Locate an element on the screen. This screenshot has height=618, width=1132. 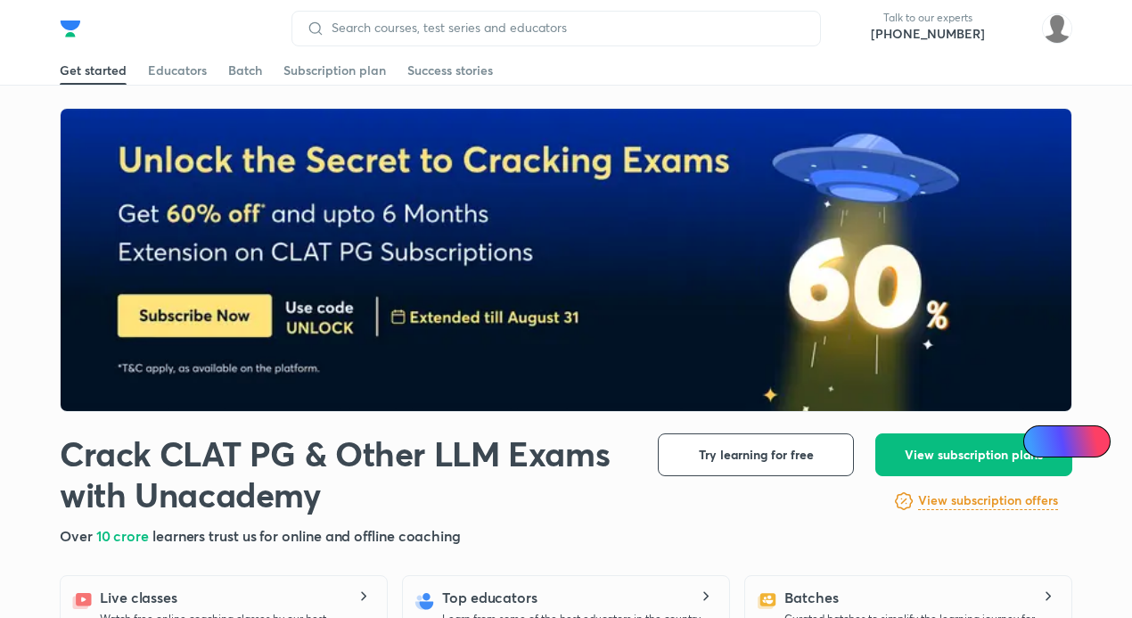
a: Get started is located at coordinates (93, 70).